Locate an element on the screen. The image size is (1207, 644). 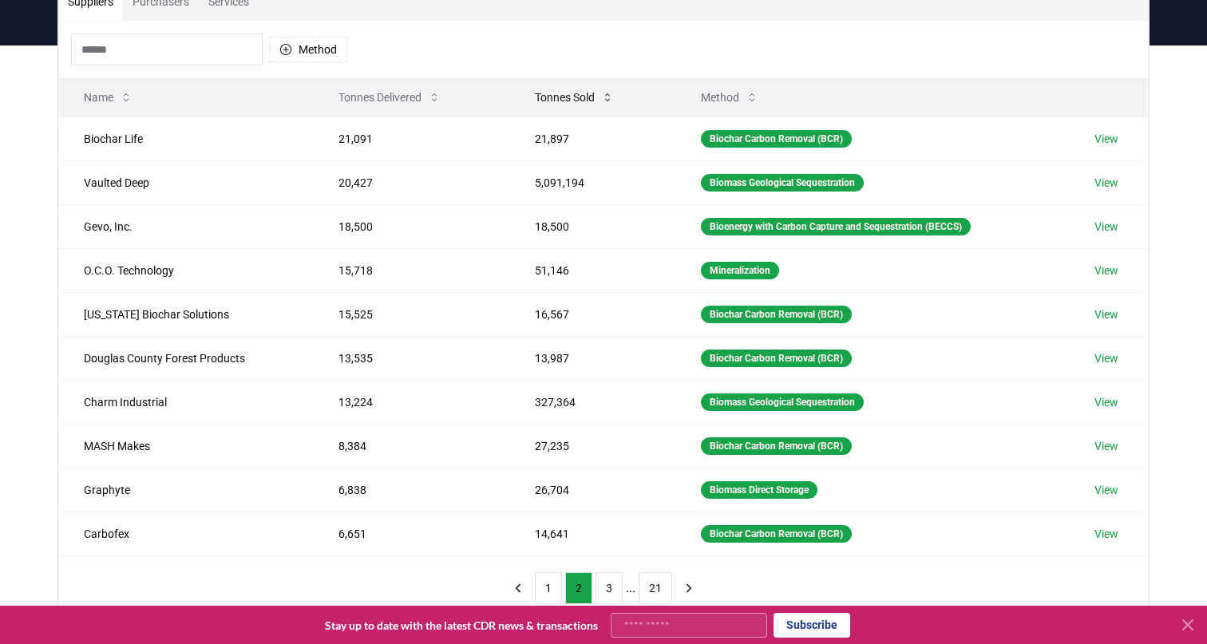
button: Tonnes Delivered is located at coordinates (390, 97).